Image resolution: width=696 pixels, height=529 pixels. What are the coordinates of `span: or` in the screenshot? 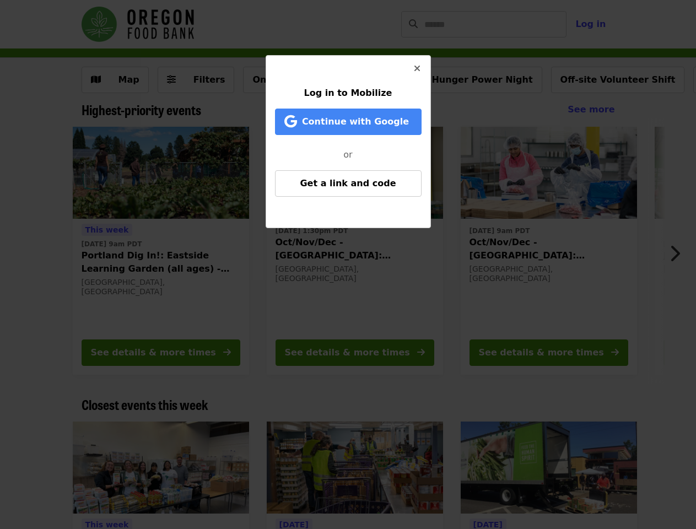 It's located at (348, 154).